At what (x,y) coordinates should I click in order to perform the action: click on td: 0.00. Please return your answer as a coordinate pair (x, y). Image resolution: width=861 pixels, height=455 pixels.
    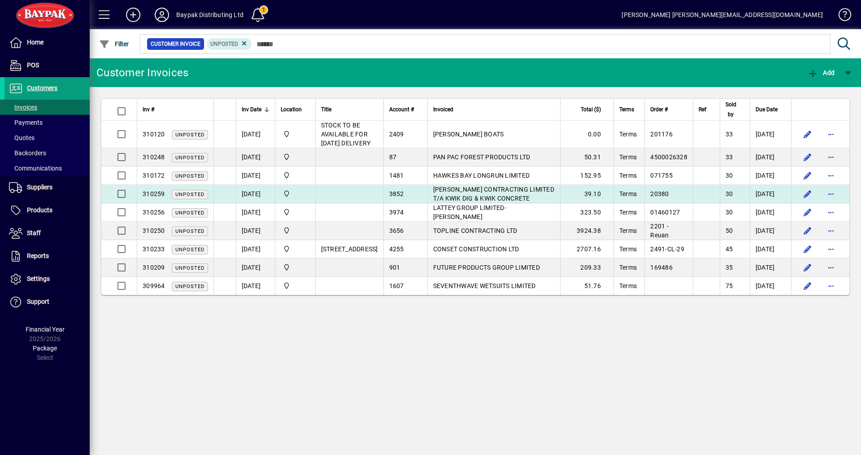
    Looking at the image, I should click on (586, 134).